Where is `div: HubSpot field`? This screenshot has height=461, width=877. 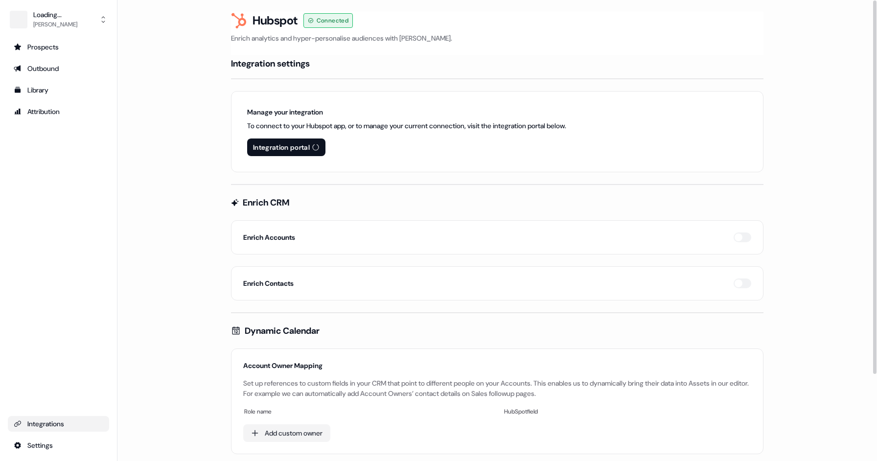
div: HubSpot field is located at coordinates (621, 412).